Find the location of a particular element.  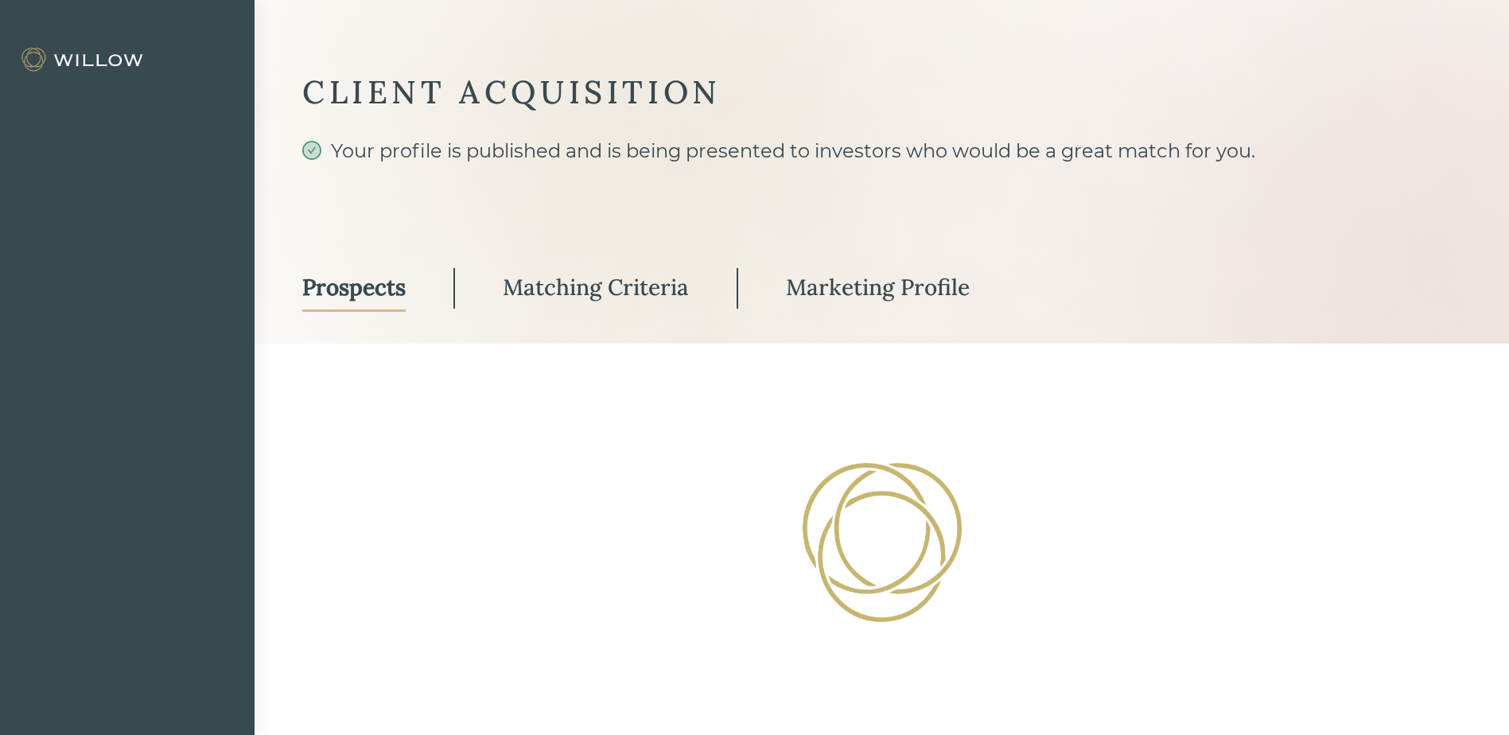

span: check-circle is located at coordinates (312, 150).